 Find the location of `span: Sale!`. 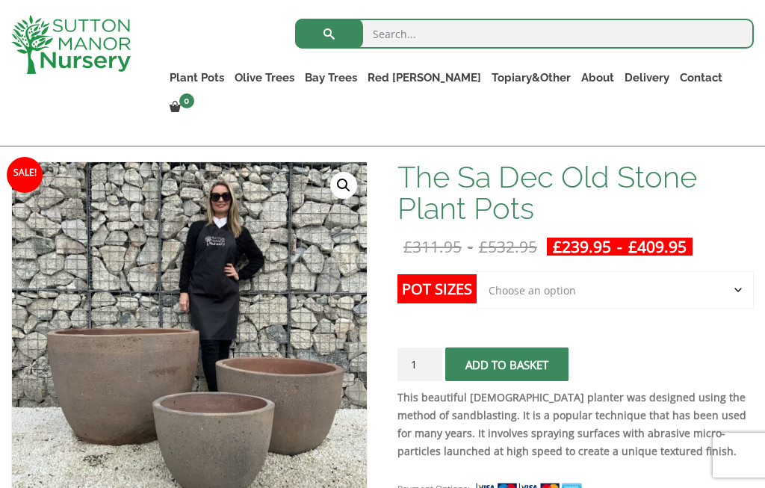

span: Sale! is located at coordinates (25, 175).